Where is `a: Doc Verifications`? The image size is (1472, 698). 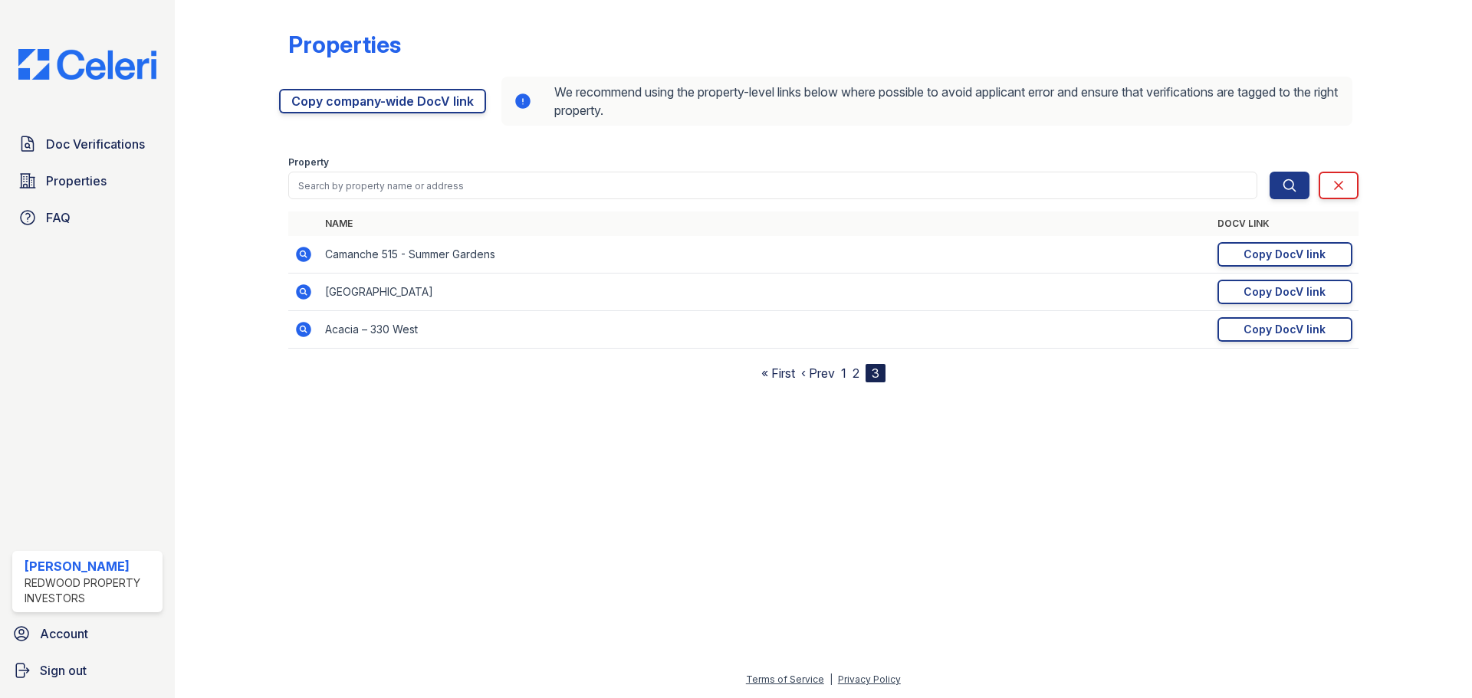
a: Doc Verifications is located at coordinates (87, 144).